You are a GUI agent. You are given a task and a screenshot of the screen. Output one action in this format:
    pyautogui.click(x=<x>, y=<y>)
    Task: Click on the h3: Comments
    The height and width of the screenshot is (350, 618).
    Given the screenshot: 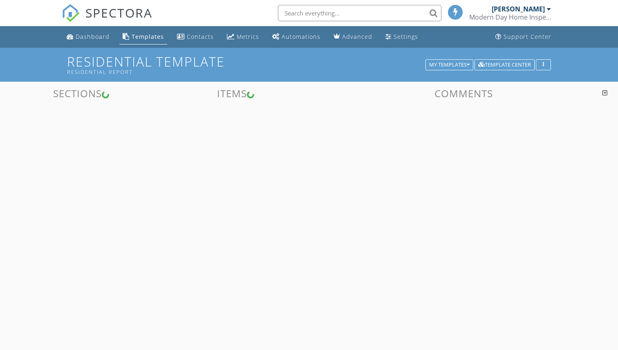 What is the action you would take?
    pyautogui.click(x=464, y=93)
    